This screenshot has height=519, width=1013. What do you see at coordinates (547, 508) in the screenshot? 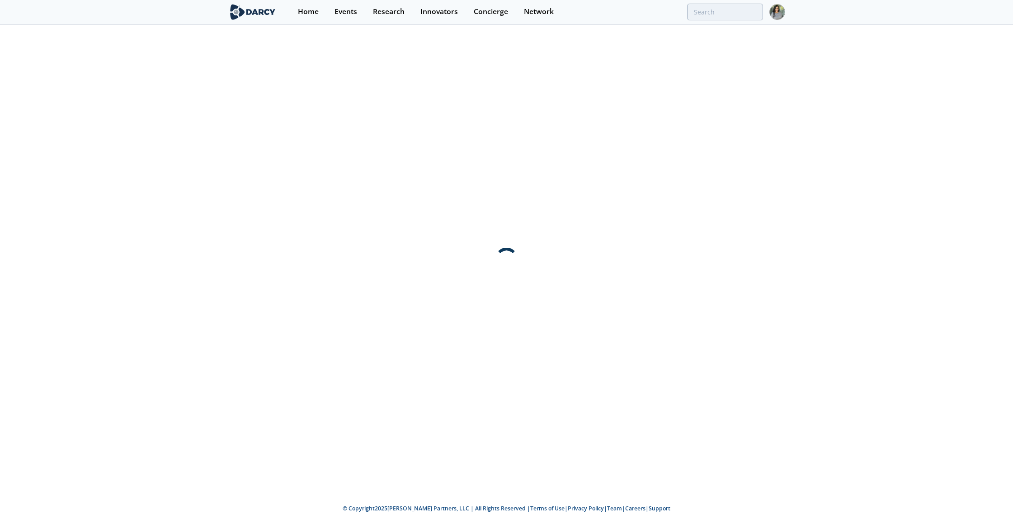
I see `a: Terms of Use` at bounding box center [547, 508].